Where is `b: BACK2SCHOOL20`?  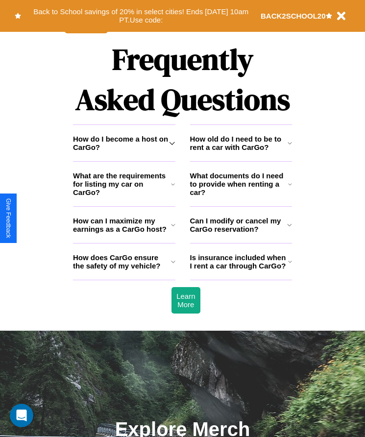
b: BACK2SCHOOL20 is located at coordinates (293, 16).